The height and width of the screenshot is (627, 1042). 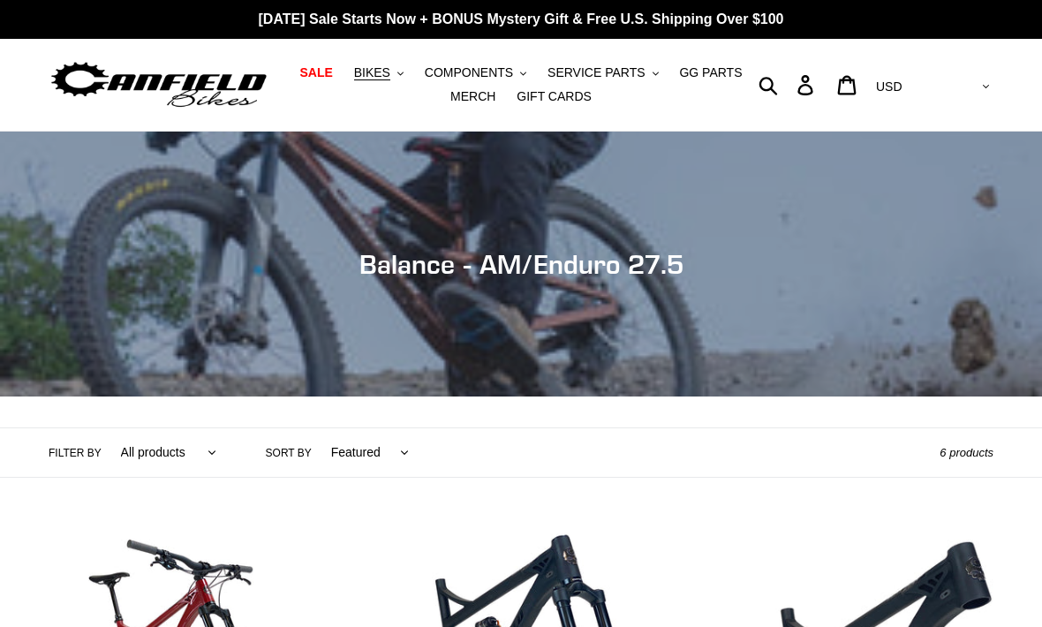 I want to click on span: SERVICE PARTS, so click(x=596, y=72).